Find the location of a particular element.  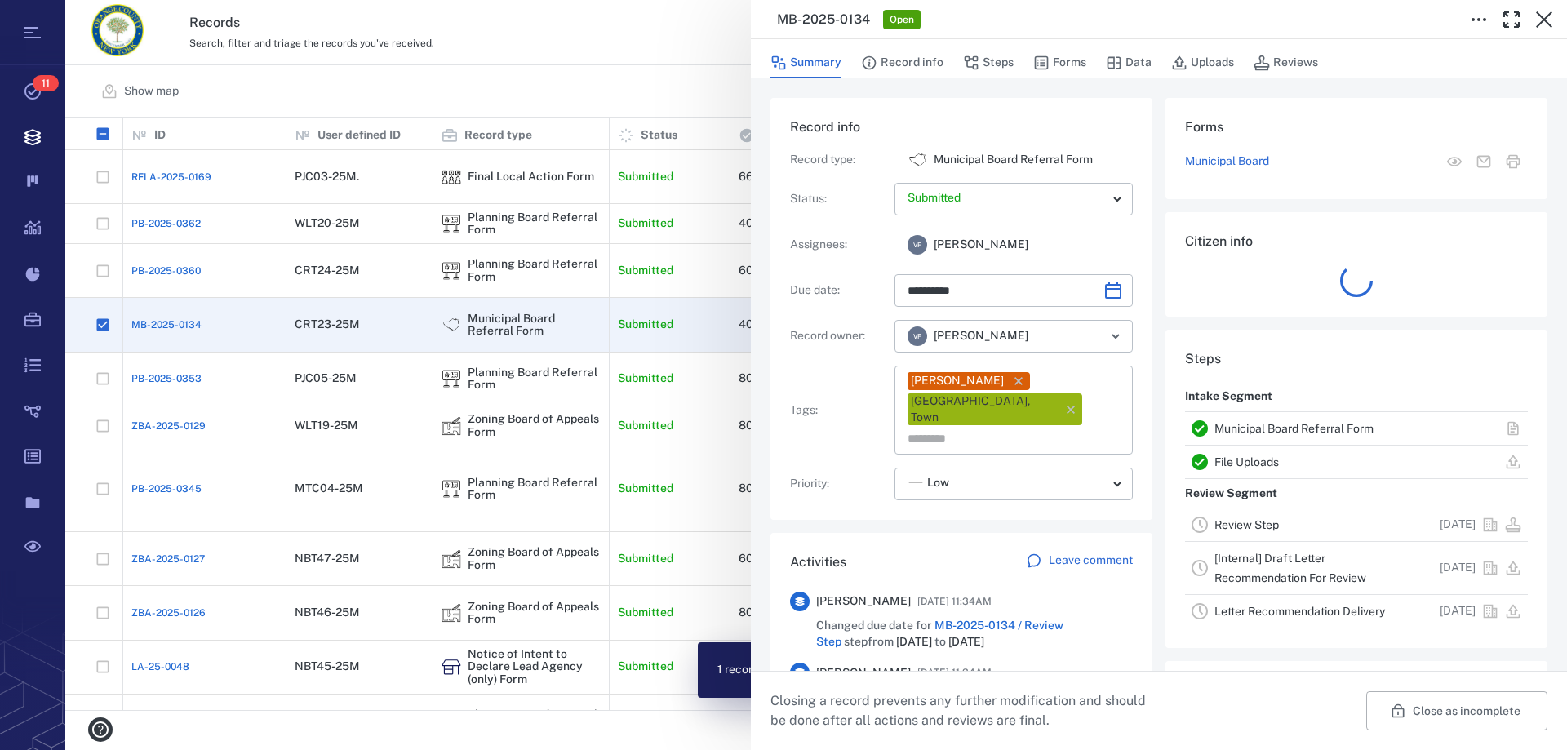

div: Citizen info is located at coordinates (1356, 271).